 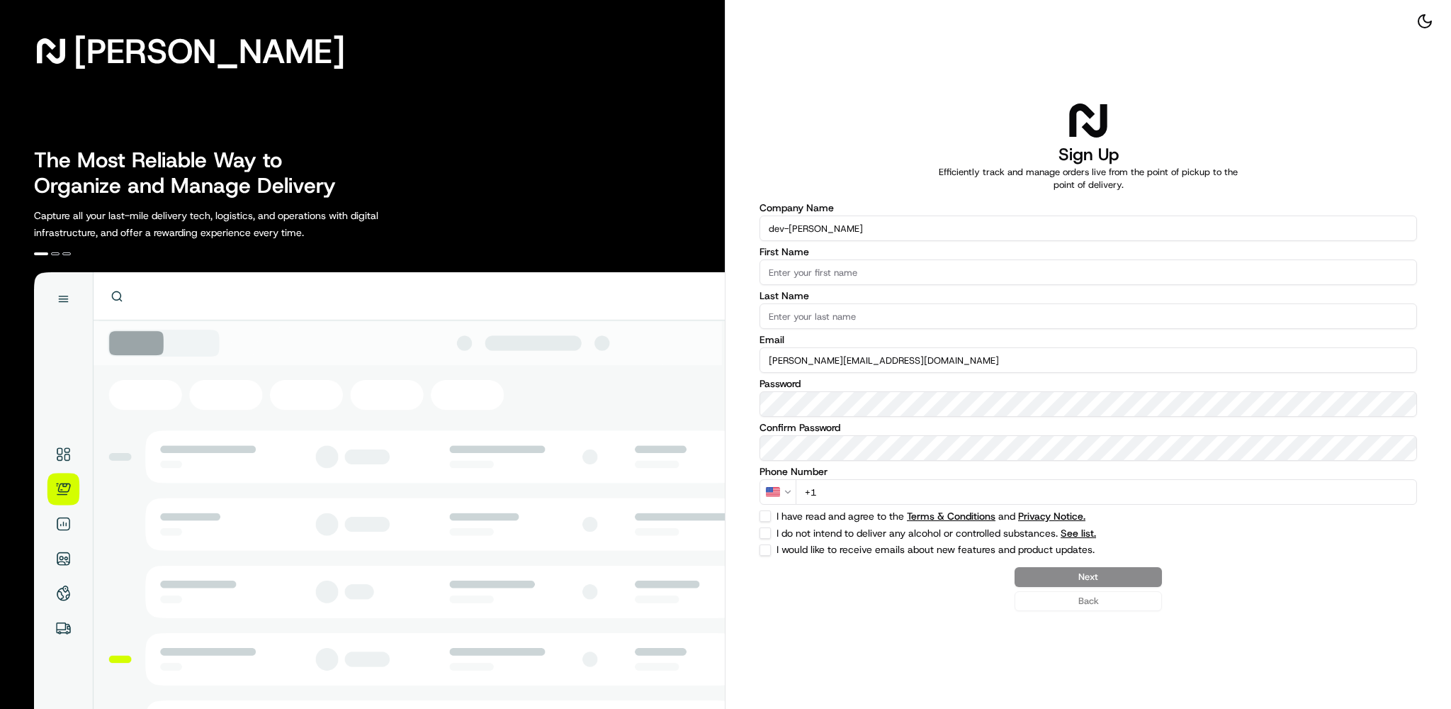 I want to click on label: I do not intend to deliver any alcohol or controlled substances., so click(x=1040, y=533).